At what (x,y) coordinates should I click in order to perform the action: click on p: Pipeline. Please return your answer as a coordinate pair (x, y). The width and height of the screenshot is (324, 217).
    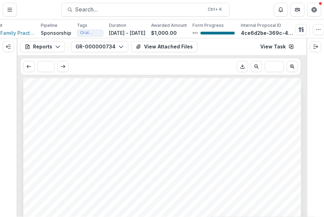
    Looking at the image, I should click on (49, 25).